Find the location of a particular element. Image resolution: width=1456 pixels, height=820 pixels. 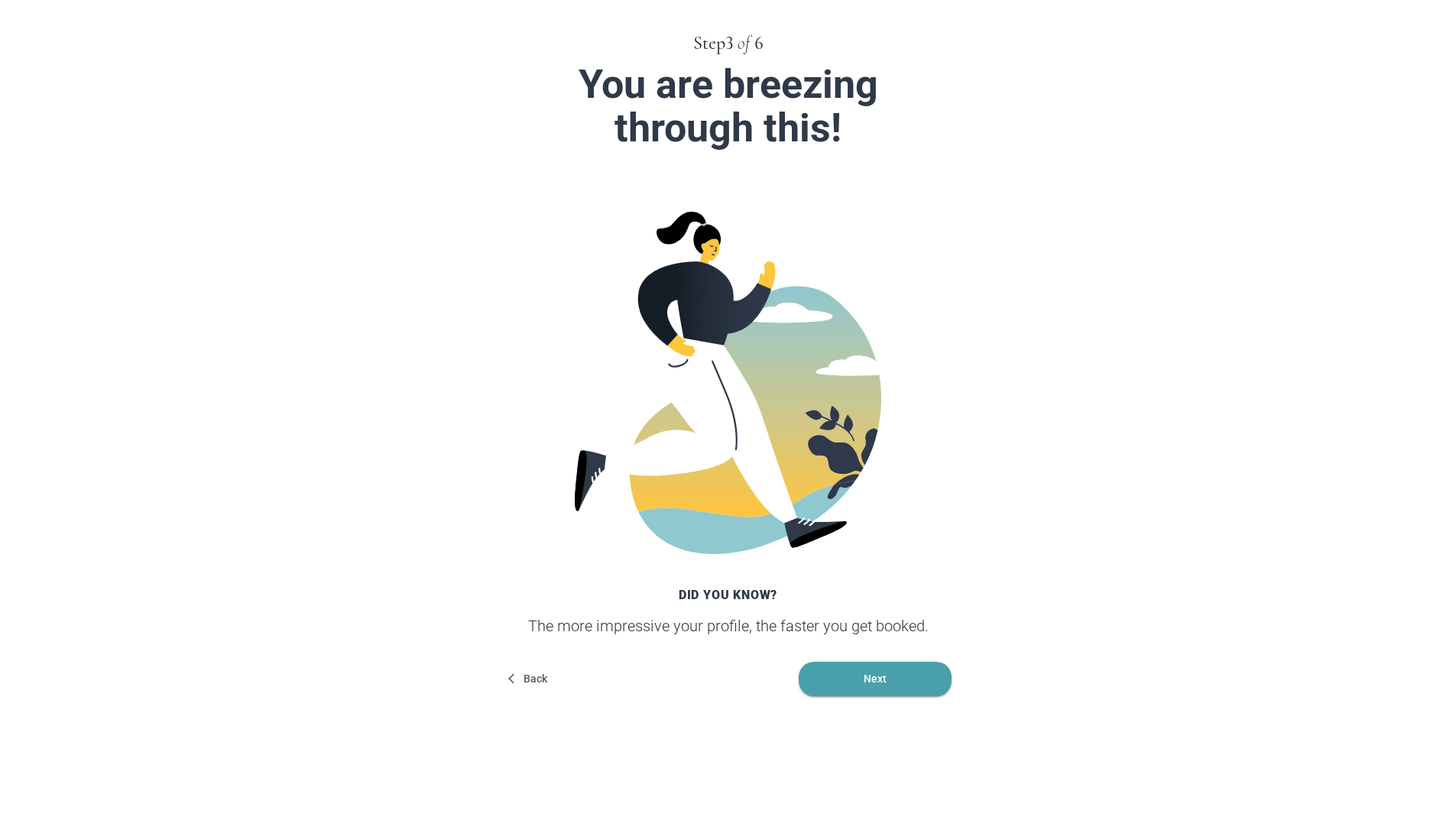

div: You are breezing through this! is located at coordinates (728, 106).